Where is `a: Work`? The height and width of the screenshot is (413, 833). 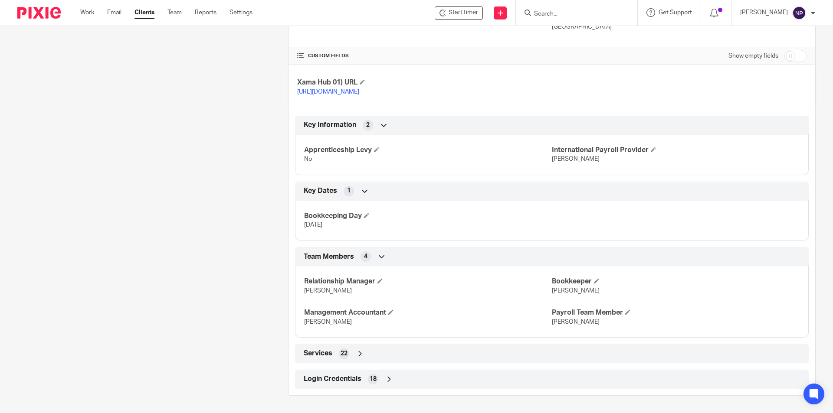
a: Work is located at coordinates (87, 13).